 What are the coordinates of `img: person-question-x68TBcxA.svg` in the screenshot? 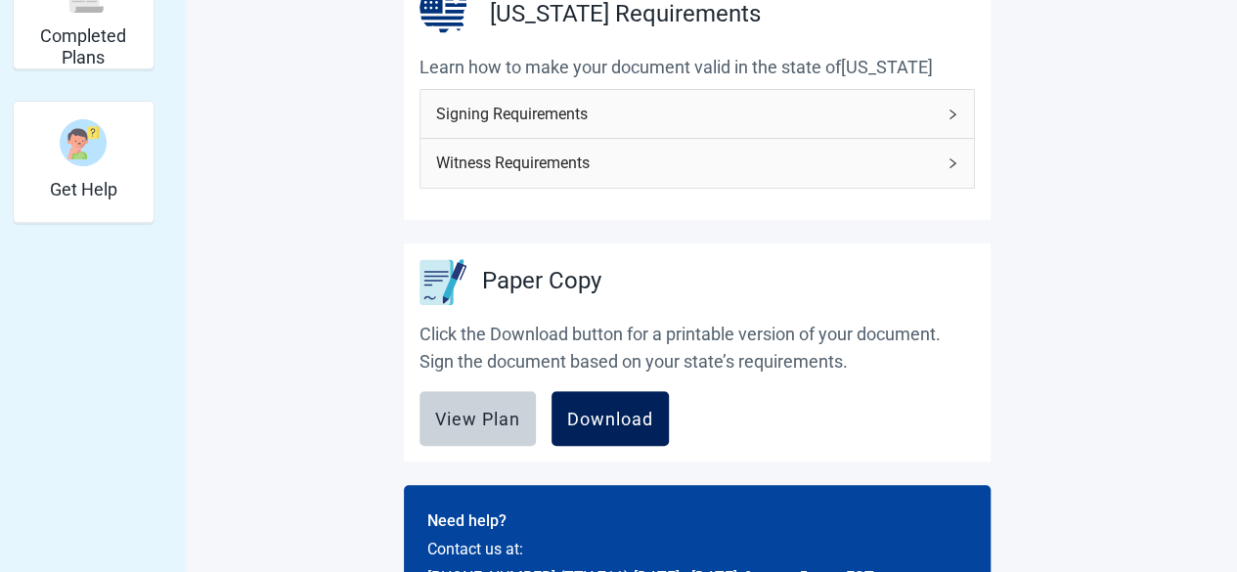 It's located at (83, 143).